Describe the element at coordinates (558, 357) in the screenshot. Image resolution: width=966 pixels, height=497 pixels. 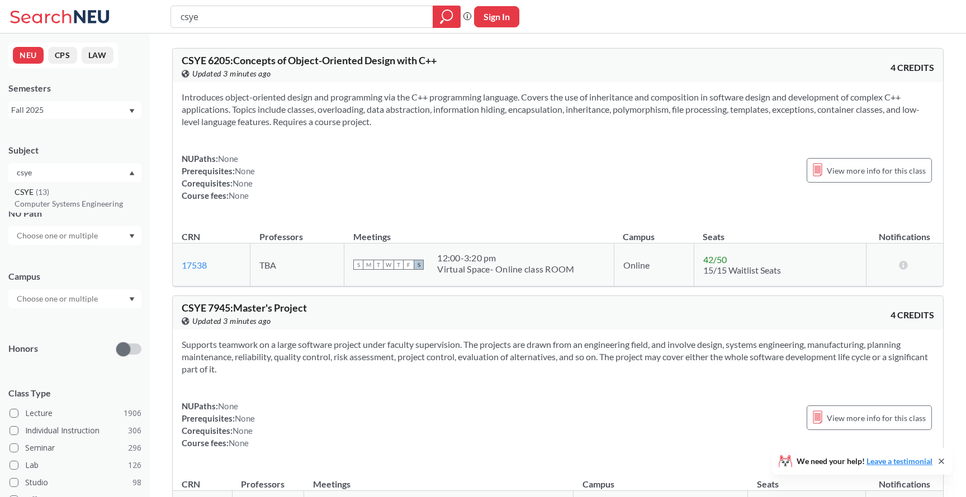
I see `section: Supports teamwork on a large software project under faculty supervision. The projects are drawn f...` at that location.